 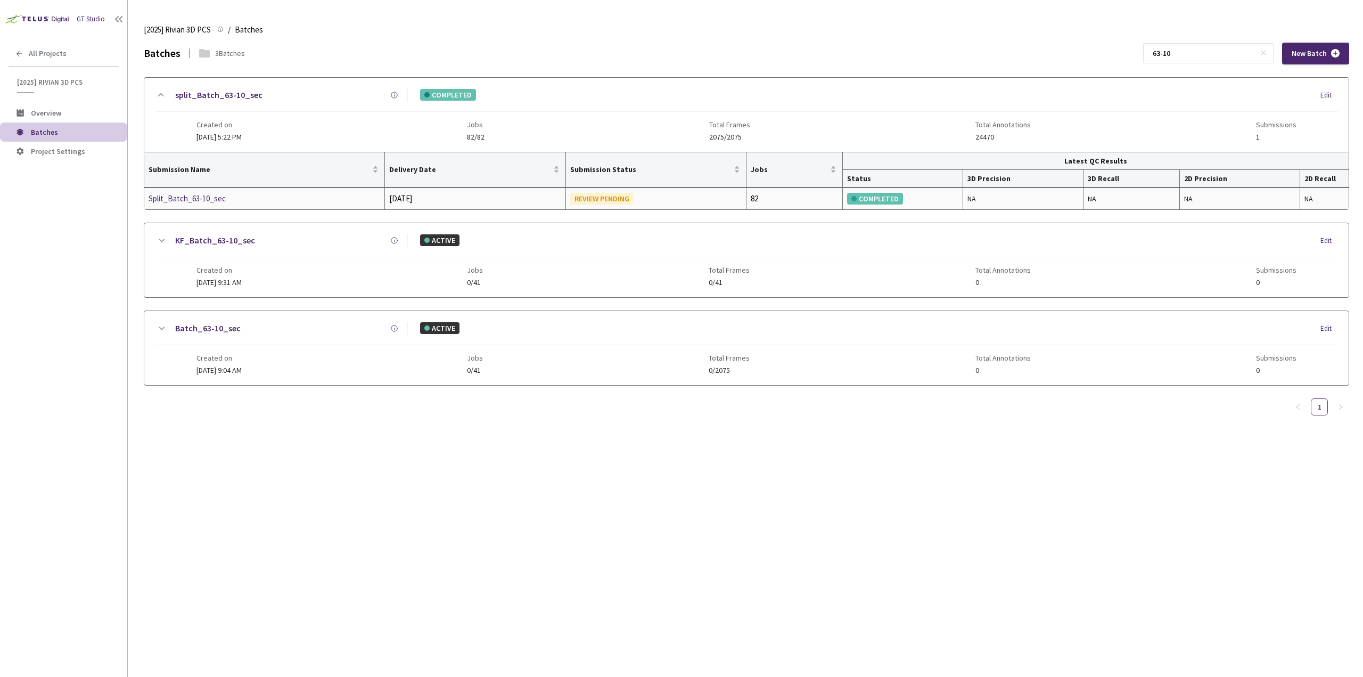 I want to click on a: Batch_63-10_sec, so click(x=208, y=328).